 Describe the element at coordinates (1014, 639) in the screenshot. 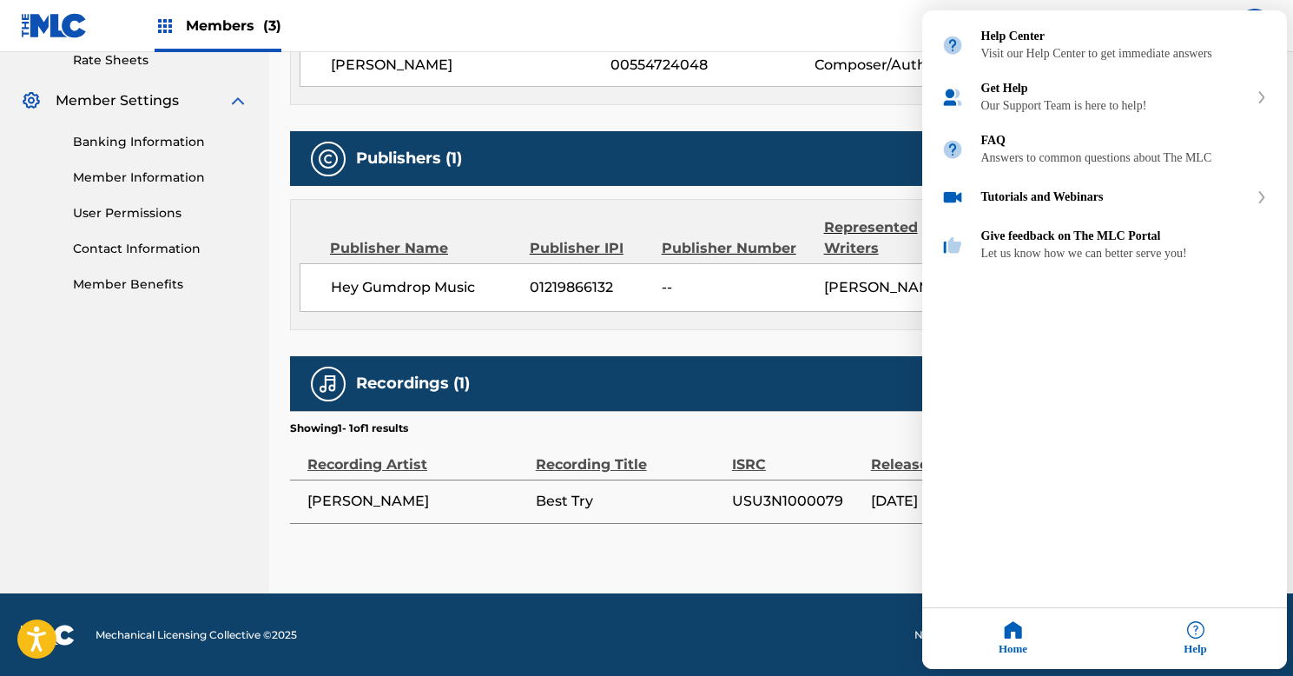

I see `div: Home` at that location.